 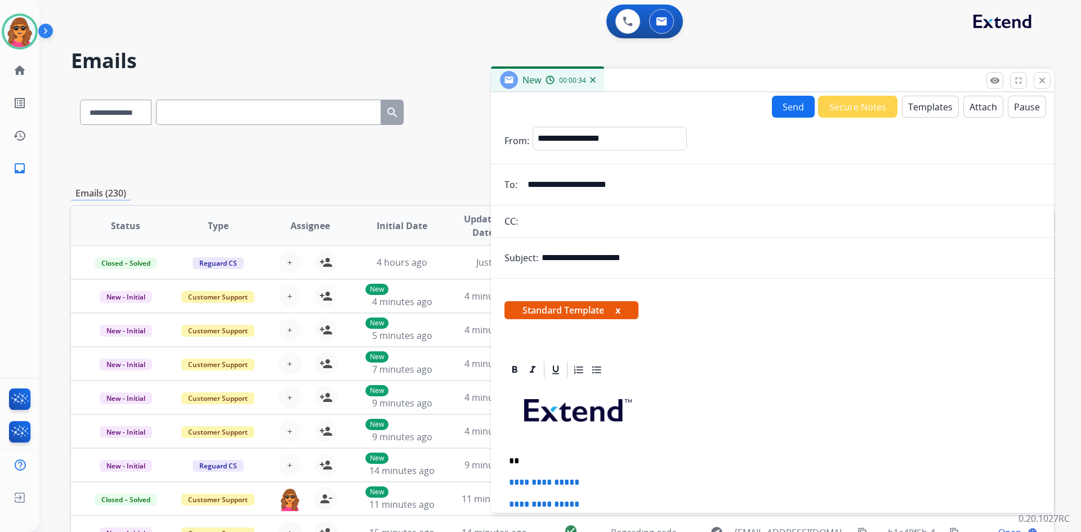 I want to click on span: 00:00:34, so click(x=573, y=81).